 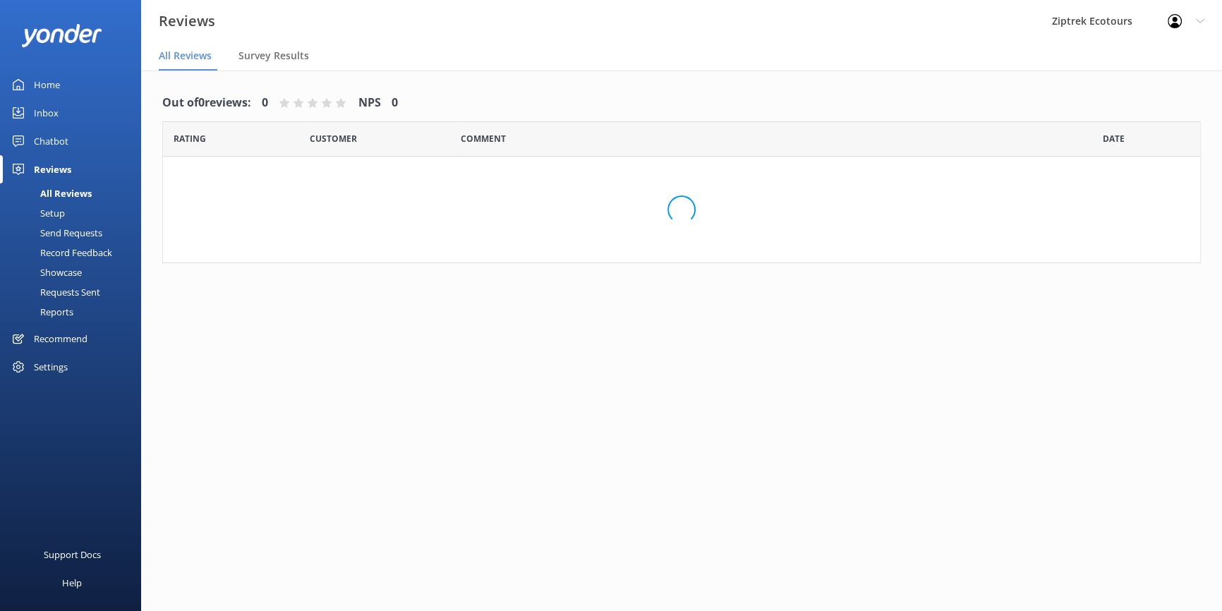 I want to click on div: Send Requests, so click(x=55, y=233).